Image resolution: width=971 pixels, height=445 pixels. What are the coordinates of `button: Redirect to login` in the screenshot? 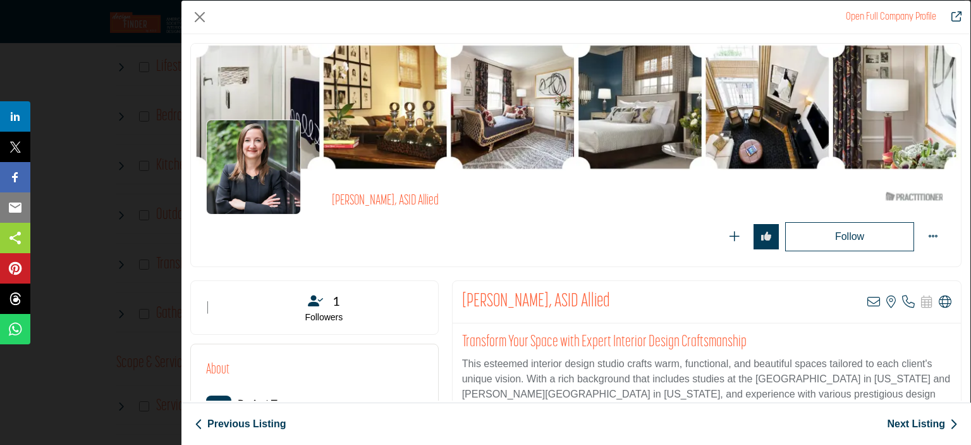 It's located at (850, 237).